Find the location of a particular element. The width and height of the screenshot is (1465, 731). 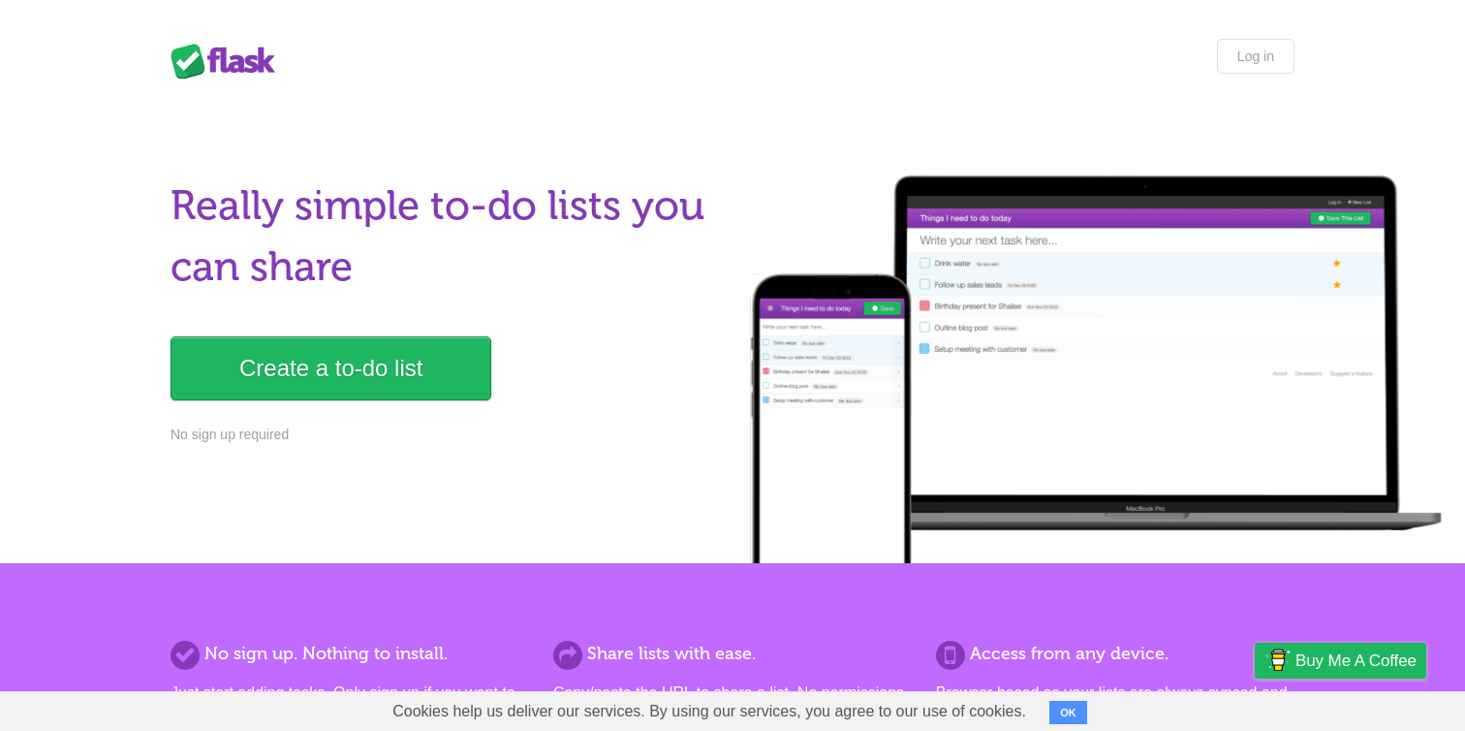

h1: Really simple to-do lists you can share is located at coordinates (446, 236).